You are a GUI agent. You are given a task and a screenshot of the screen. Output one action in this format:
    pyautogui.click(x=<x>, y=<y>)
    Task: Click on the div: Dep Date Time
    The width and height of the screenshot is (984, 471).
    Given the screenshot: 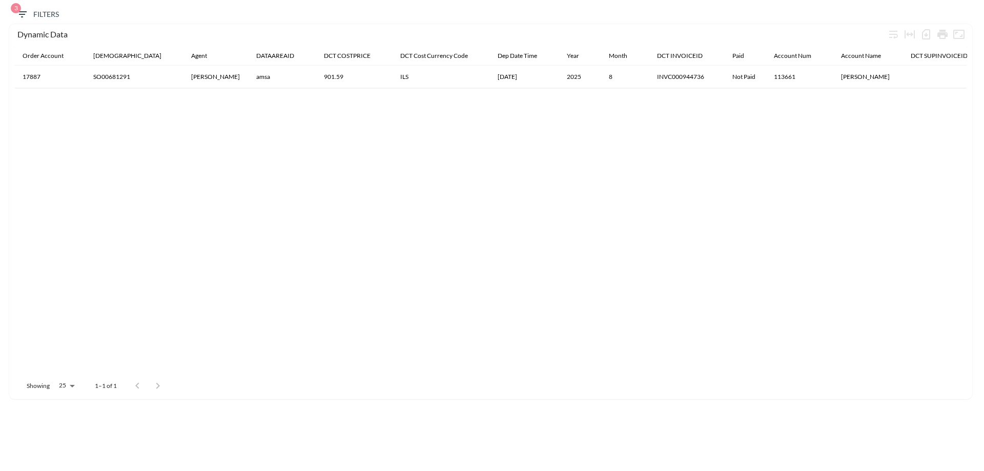 What is the action you would take?
    pyautogui.click(x=517, y=56)
    